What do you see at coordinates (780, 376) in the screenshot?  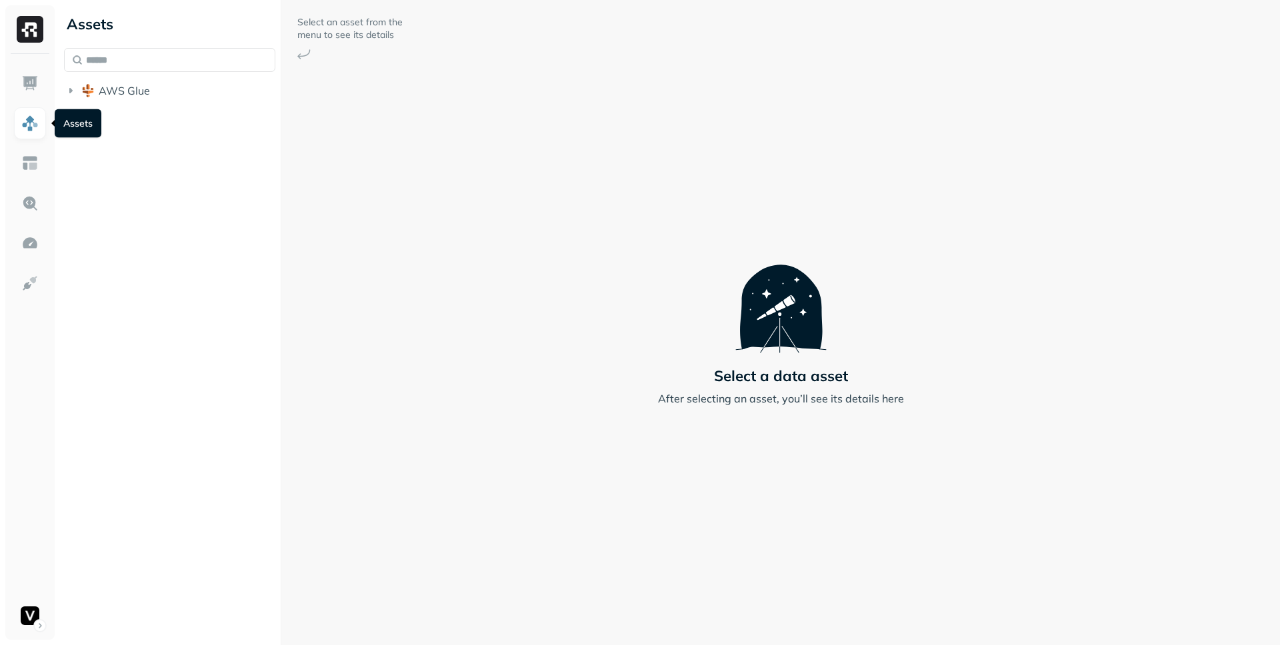 I see `p: Select a data asset` at bounding box center [780, 376].